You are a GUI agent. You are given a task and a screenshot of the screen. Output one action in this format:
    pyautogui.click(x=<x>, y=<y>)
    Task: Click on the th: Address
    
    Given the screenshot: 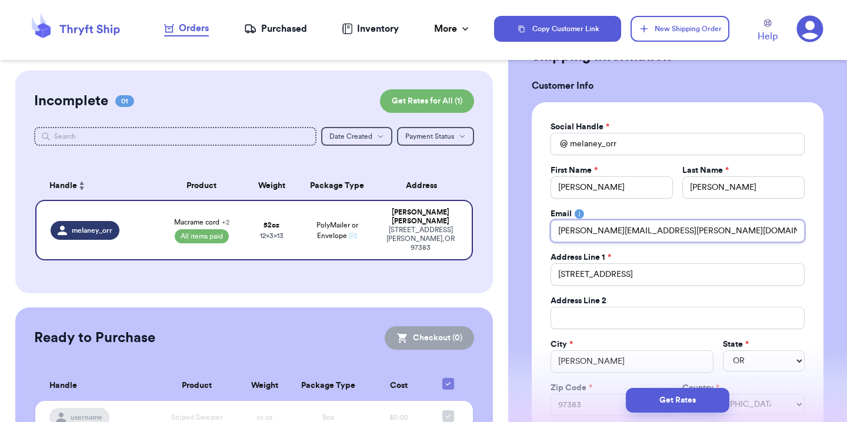 What is the action you would take?
    pyautogui.click(x=425, y=186)
    